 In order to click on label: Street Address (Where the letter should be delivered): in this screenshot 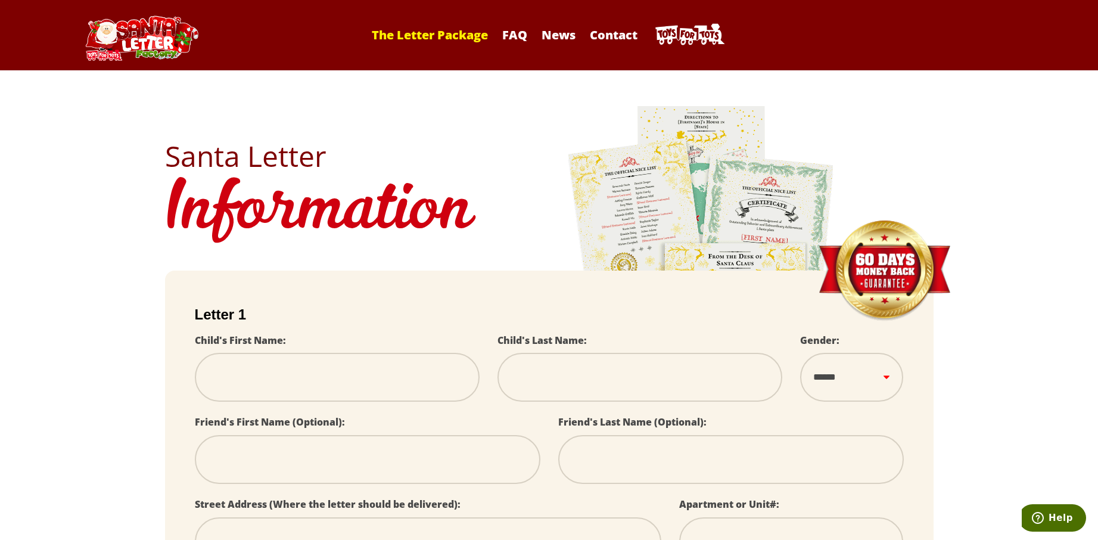, I will do `click(328, 504)`.